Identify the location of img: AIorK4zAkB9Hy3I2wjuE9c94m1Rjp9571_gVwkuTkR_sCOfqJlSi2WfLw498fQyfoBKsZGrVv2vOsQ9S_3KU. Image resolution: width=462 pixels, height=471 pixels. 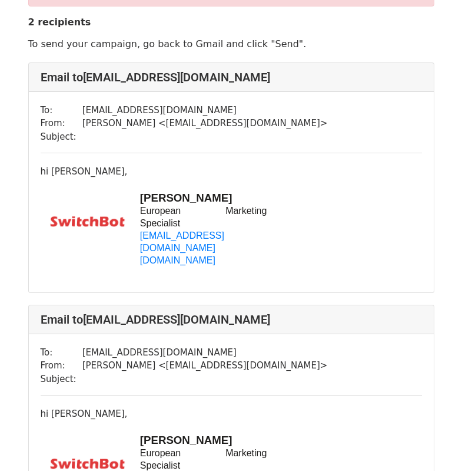
(88, 222).